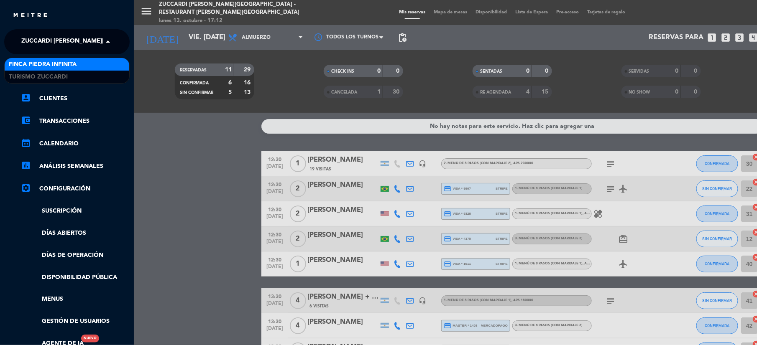  Describe the element at coordinates (75, 322) in the screenshot. I see `a: Gestión de usuarios` at that location.